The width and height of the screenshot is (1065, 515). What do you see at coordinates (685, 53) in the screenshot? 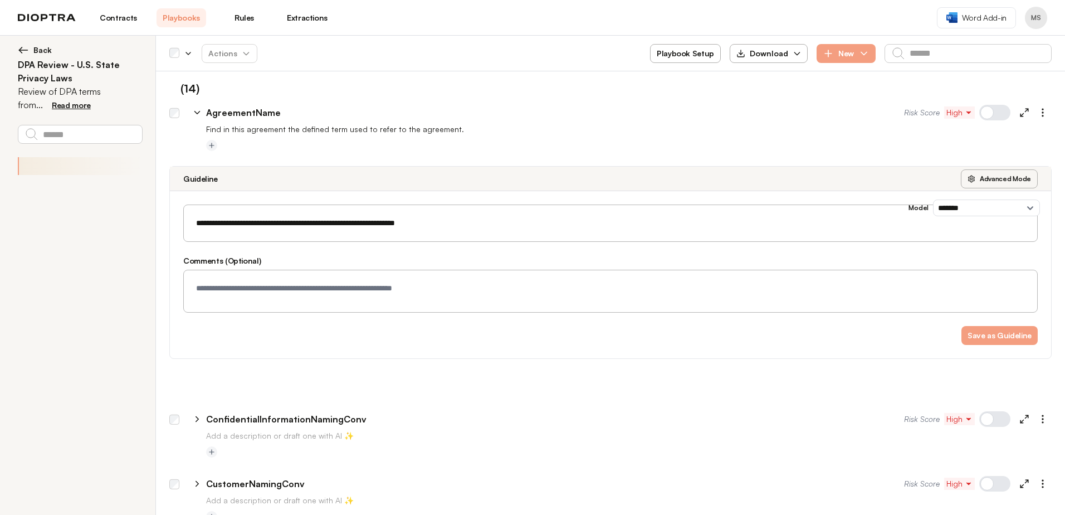
I see `button: Playbook Setup` at bounding box center [685, 53].